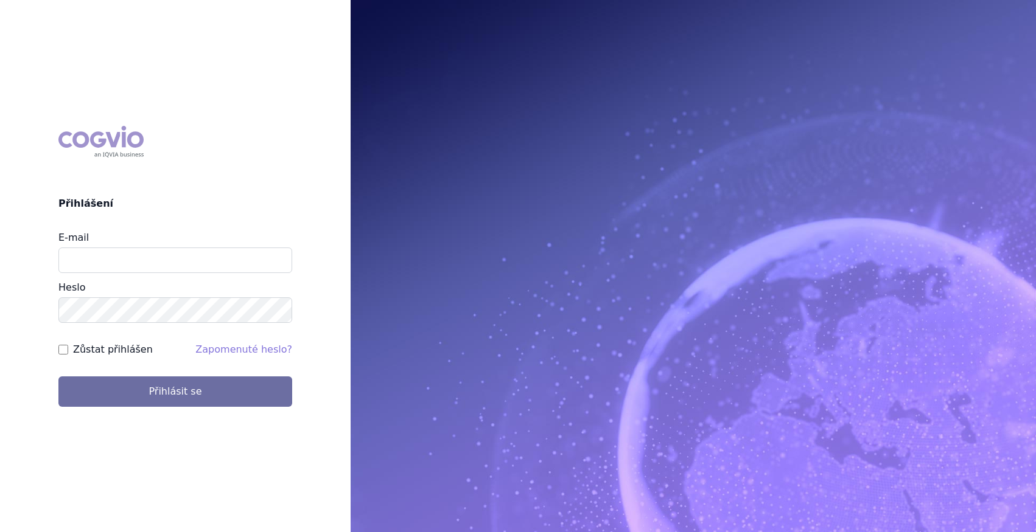 The height and width of the screenshot is (532, 1036). Describe the element at coordinates (243, 349) in the screenshot. I see `a: Zapomenuté heslo?` at that location.